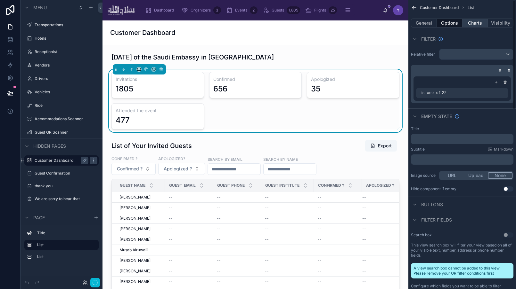  I want to click on label: Hotels, so click(66, 38).